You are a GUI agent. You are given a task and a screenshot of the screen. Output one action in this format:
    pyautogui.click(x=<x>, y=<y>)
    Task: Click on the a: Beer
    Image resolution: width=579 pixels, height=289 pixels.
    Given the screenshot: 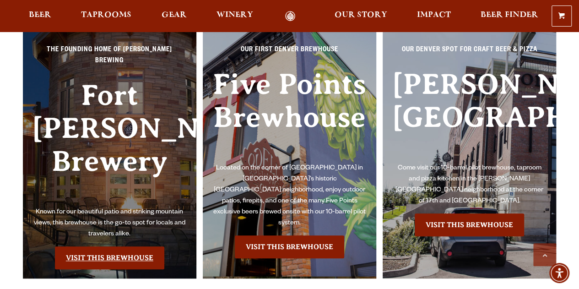 What is the action you would take?
    pyautogui.click(x=40, y=16)
    